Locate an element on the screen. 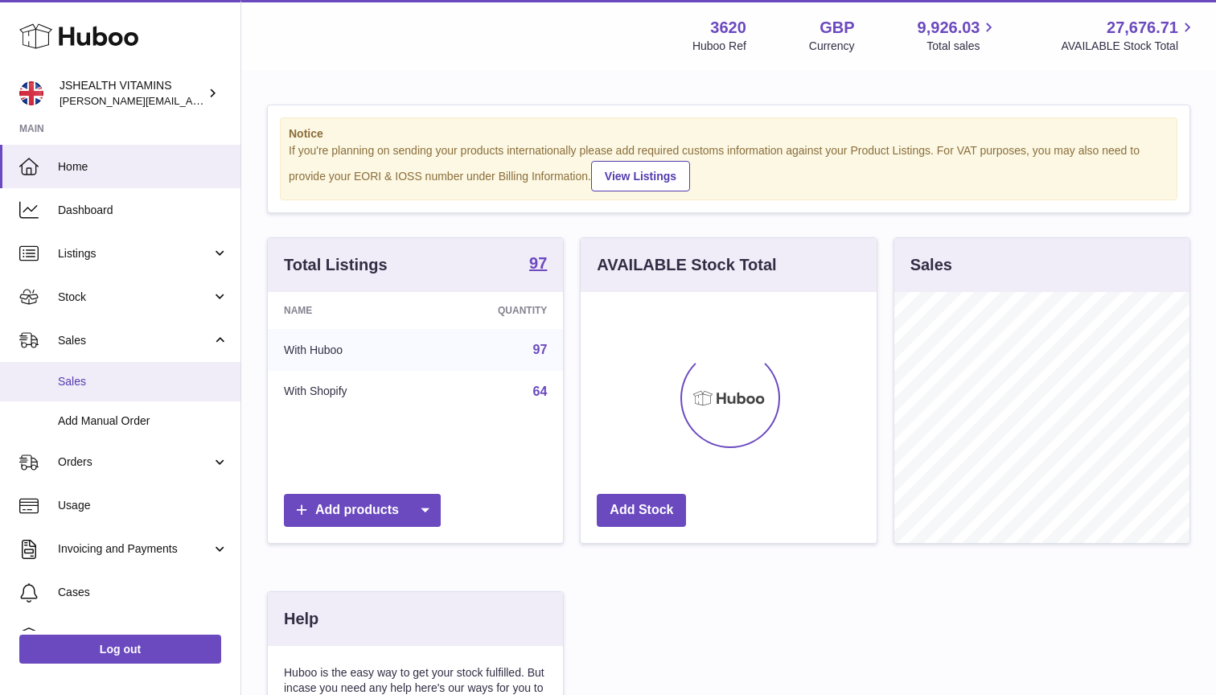  h3: Help is located at coordinates (301, 618).